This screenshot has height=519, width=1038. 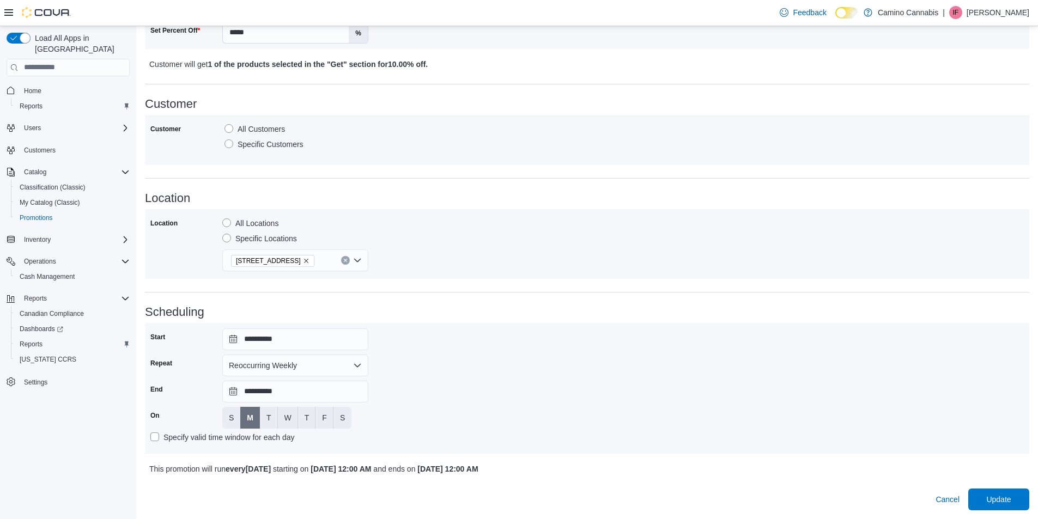 I want to click on label: All Locations, so click(x=250, y=223).